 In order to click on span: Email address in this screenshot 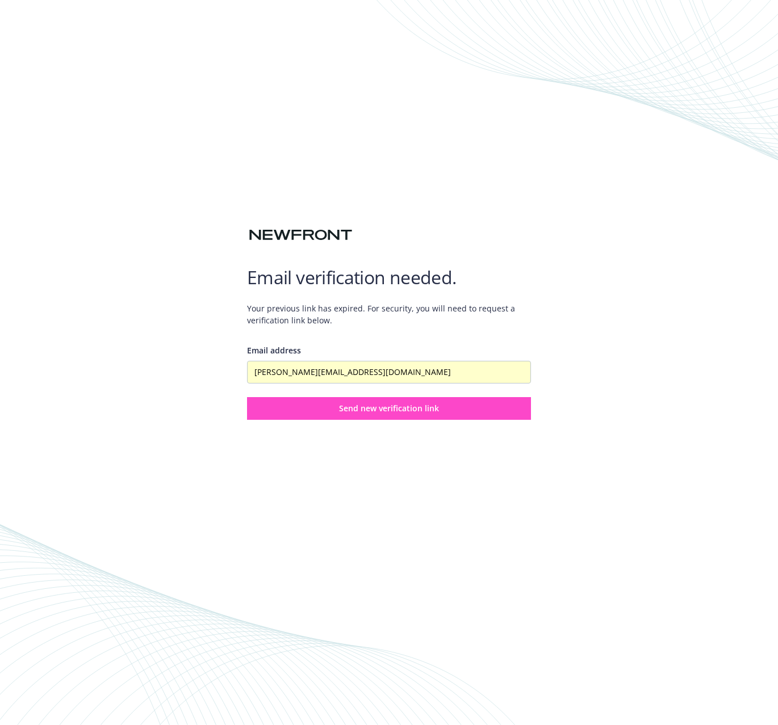, I will do `click(274, 350)`.